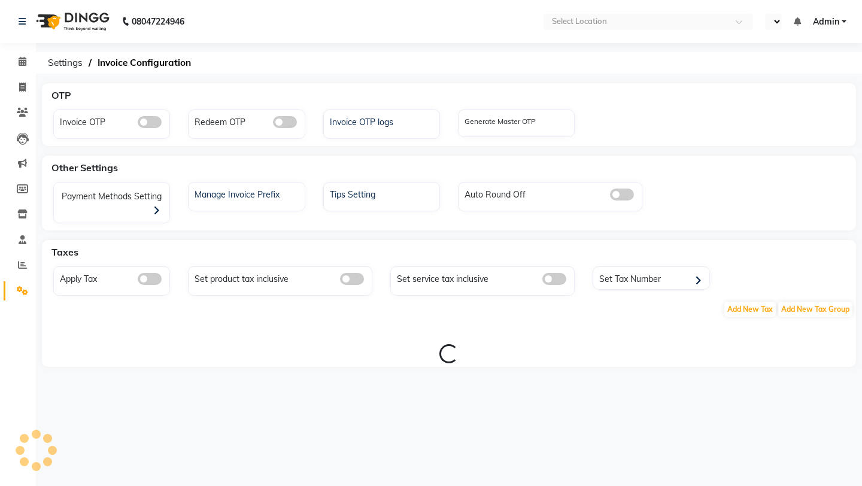 Image resolution: width=862 pixels, height=486 pixels. What do you see at coordinates (383, 193) in the screenshot?
I see `div: Tips Setting` at bounding box center [383, 193].